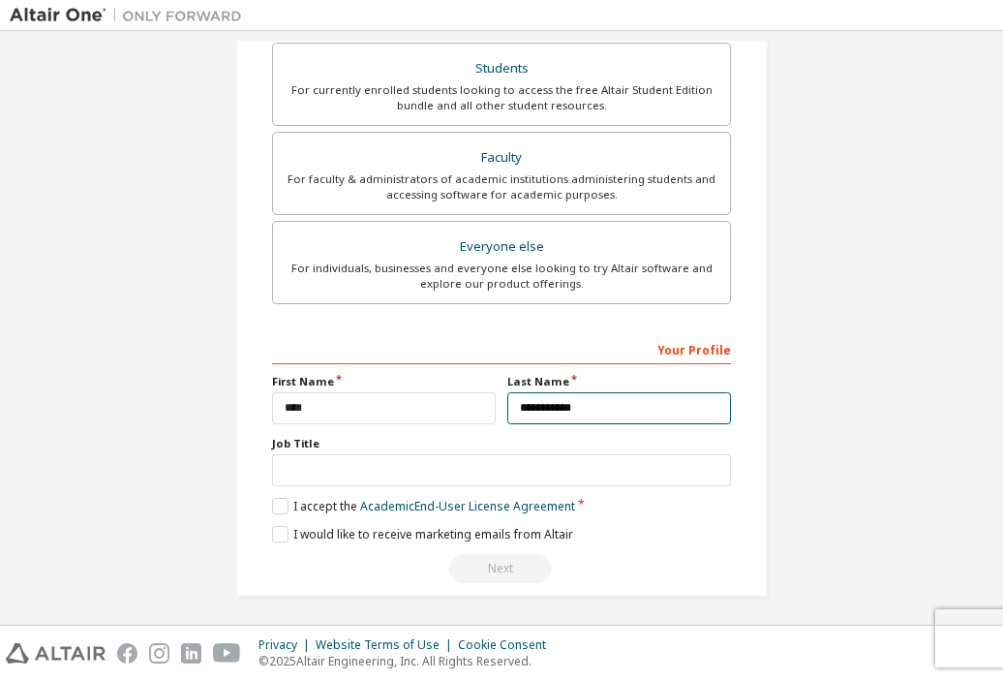 Image resolution: width=1003 pixels, height=681 pixels. I want to click on div: Students, so click(502, 69).